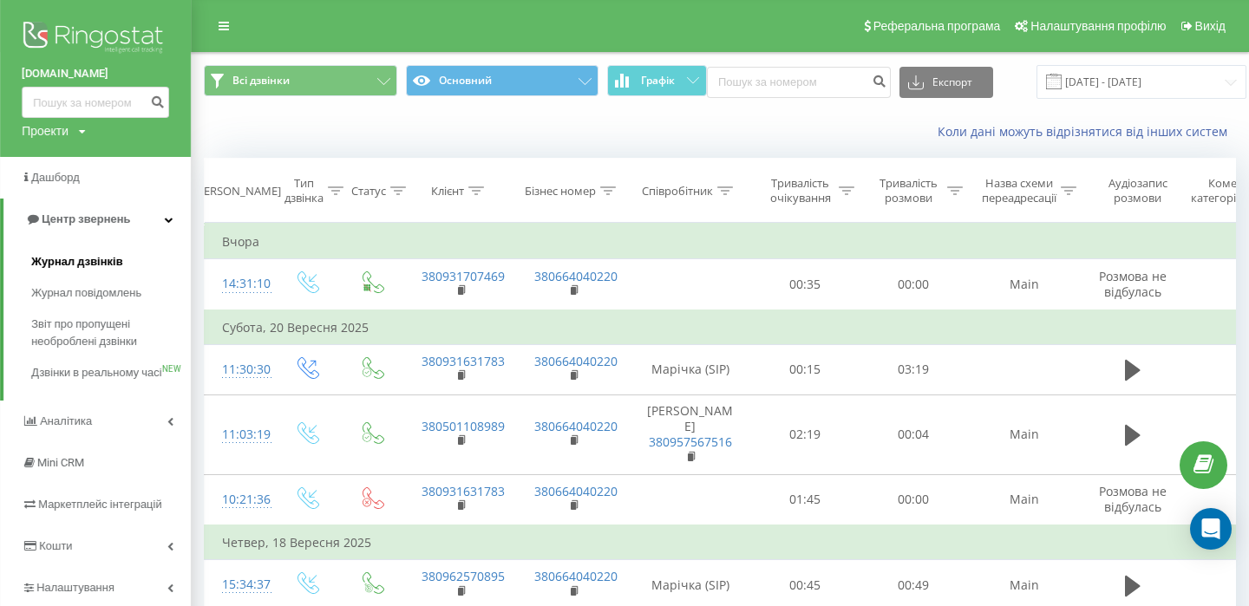  I want to click on td: Марічка (SIP), so click(691, 370).